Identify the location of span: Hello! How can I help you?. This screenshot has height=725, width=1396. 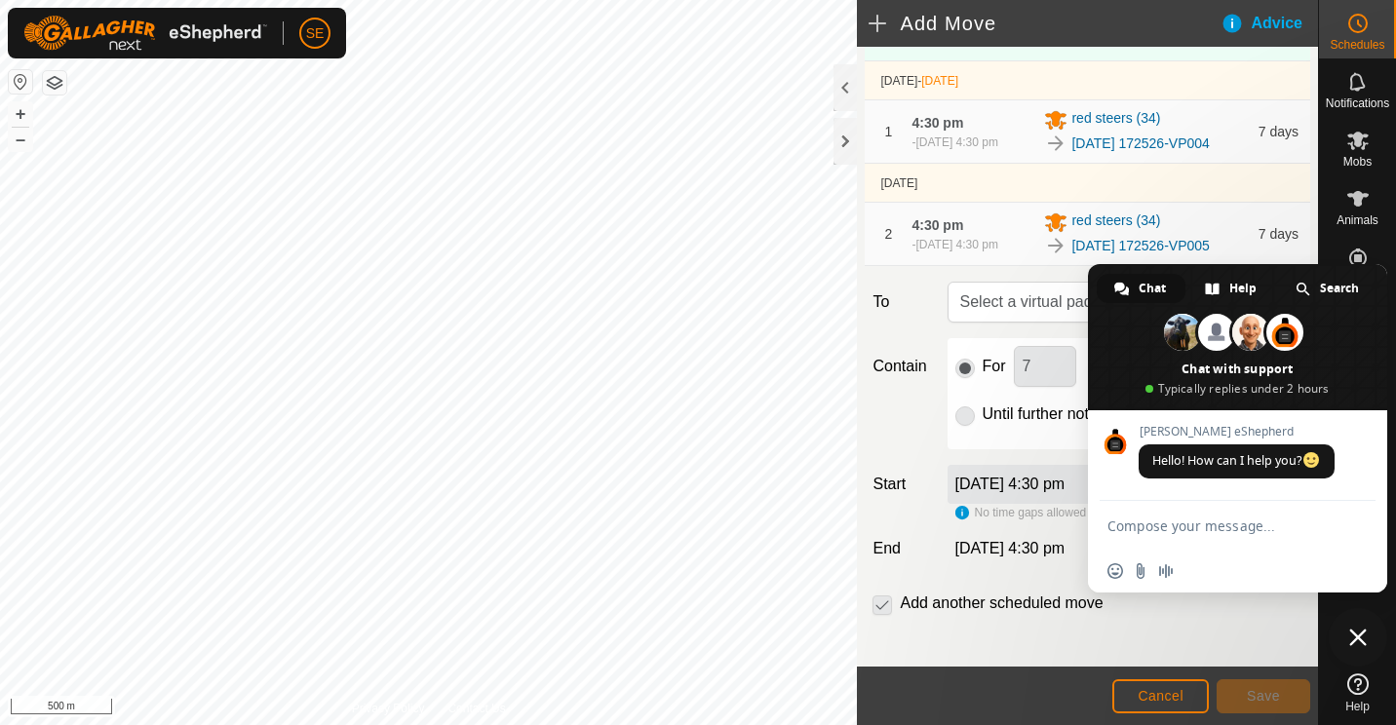
(1236, 460).